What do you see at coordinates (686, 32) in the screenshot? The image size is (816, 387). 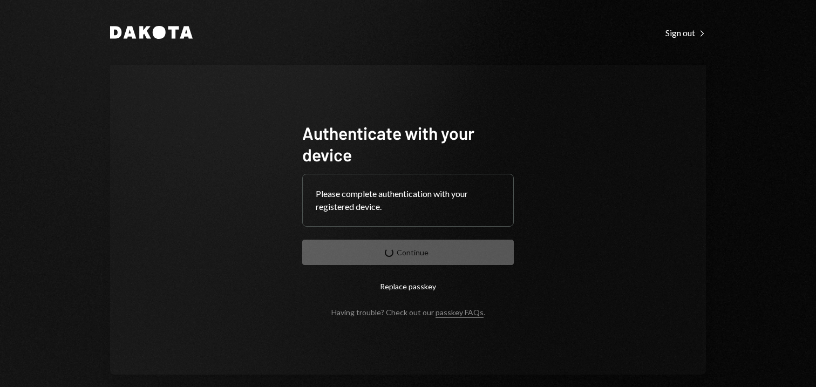 I see `a: Sign out` at bounding box center [686, 32].